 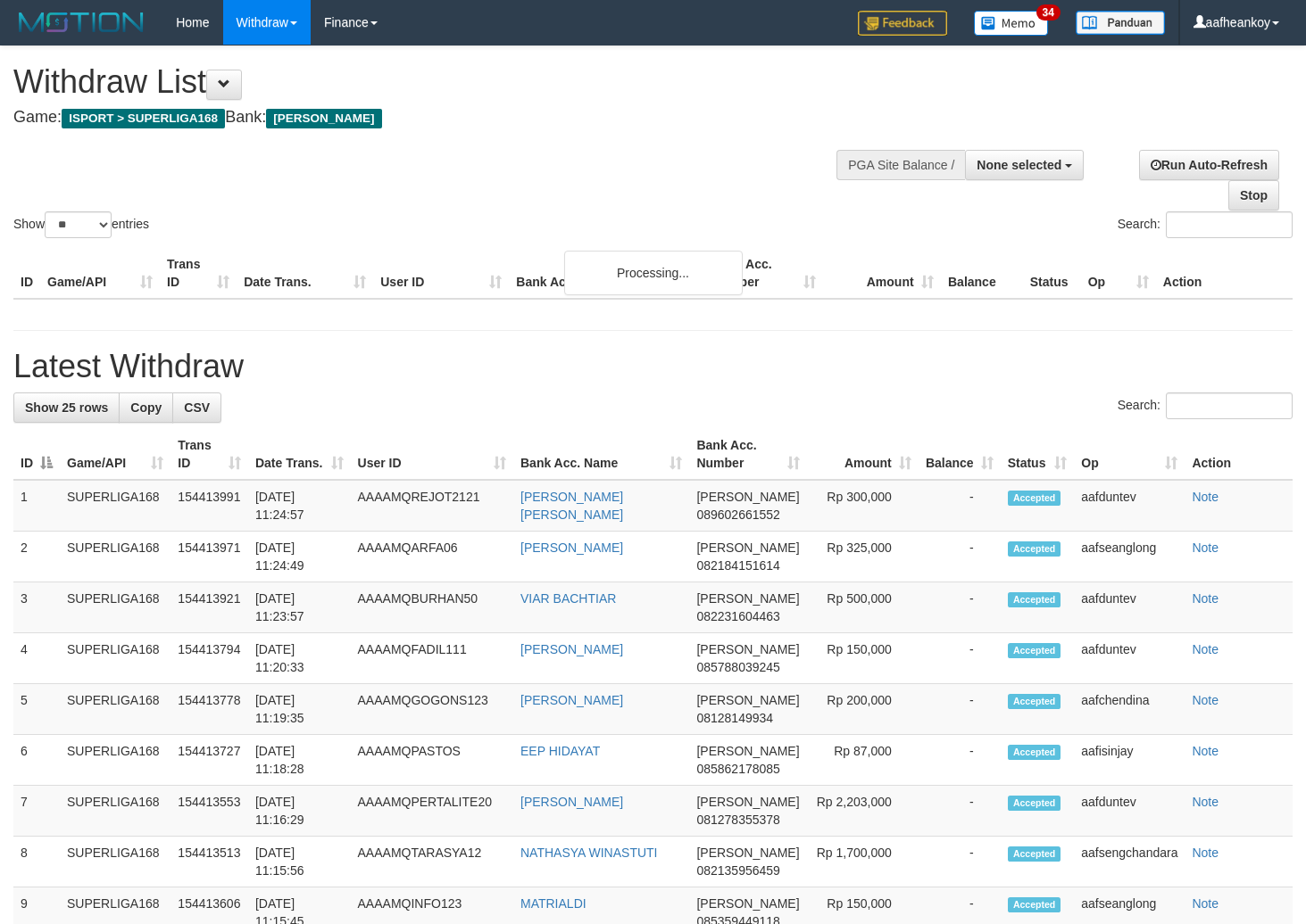 I want to click on th: User ID, so click(x=441, y=273).